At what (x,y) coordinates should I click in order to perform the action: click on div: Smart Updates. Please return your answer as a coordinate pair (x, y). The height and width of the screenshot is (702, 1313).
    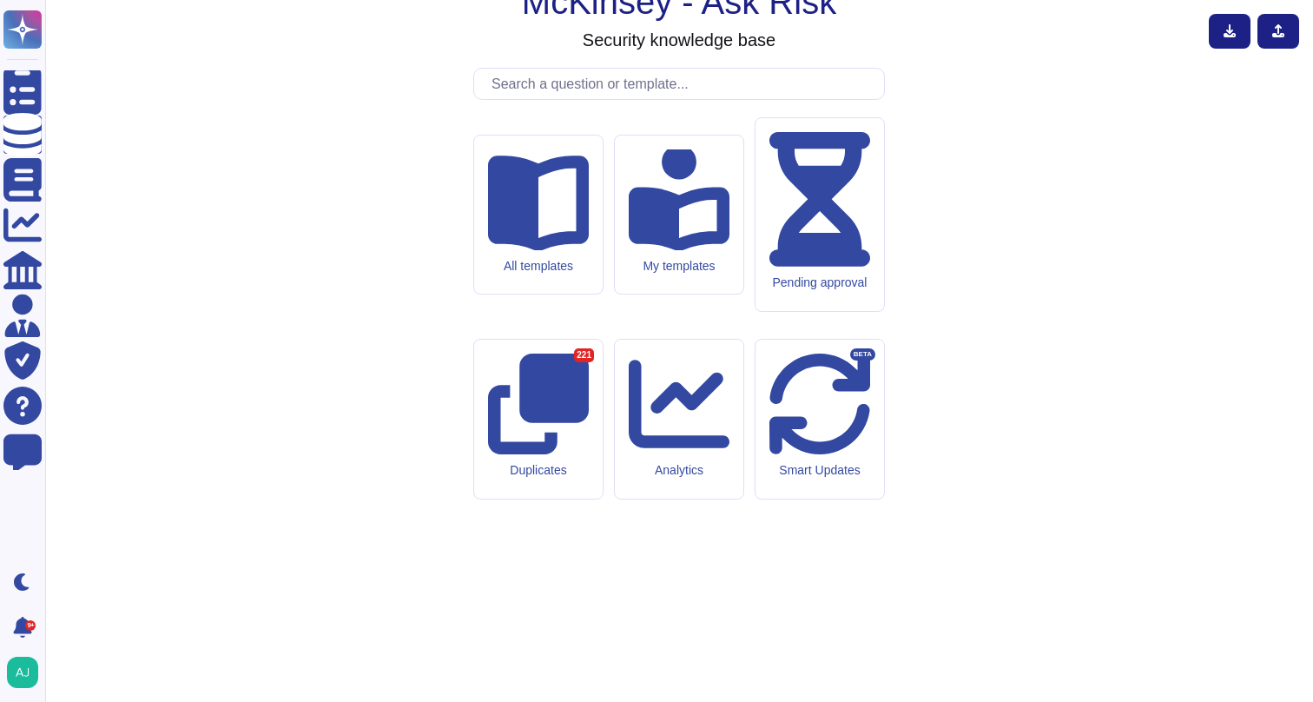
    Looking at the image, I should click on (820, 470).